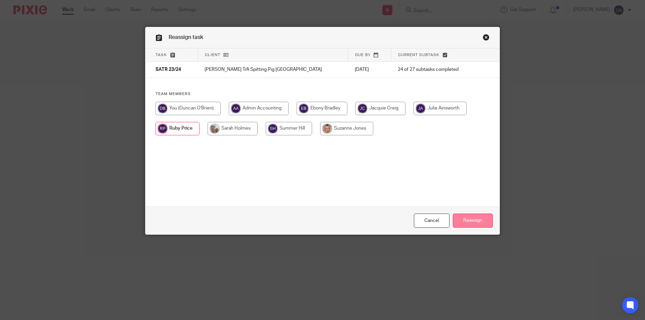 The image size is (645, 320). I want to click on span: Current subtask, so click(419, 55).